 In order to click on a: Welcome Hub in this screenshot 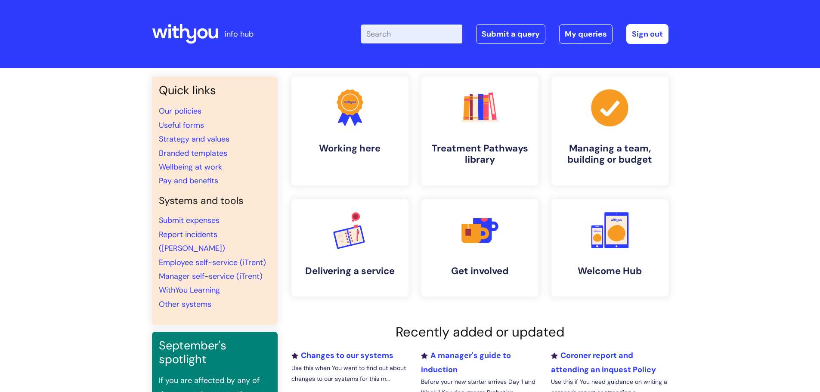, I will do `click(610, 248)`.